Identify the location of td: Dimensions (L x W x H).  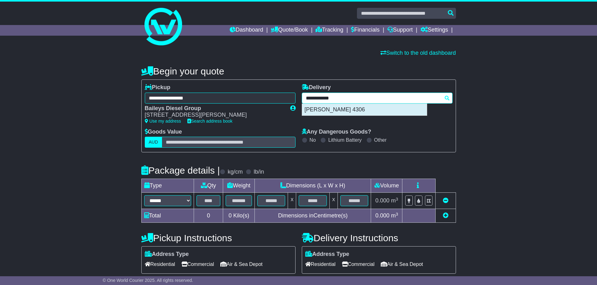
(313, 186).